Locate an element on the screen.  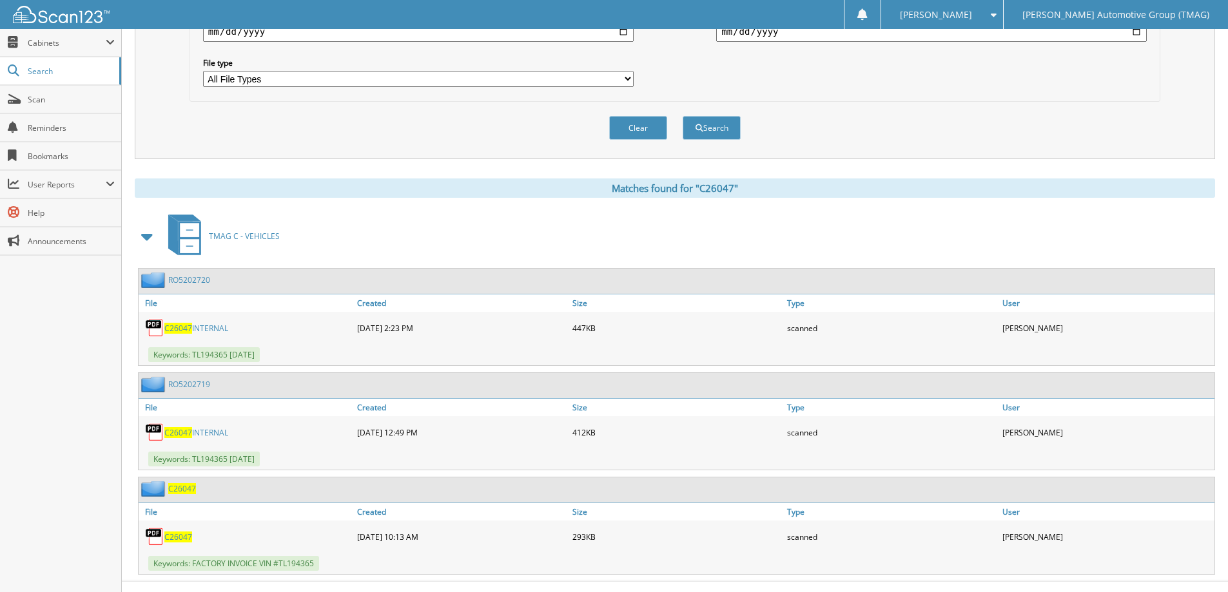
input: end is located at coordinates (931, 32).